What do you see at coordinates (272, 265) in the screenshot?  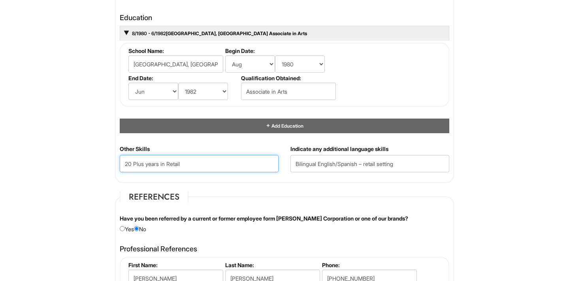 I see `label: Last Name:` at bounding box center [272, 265].